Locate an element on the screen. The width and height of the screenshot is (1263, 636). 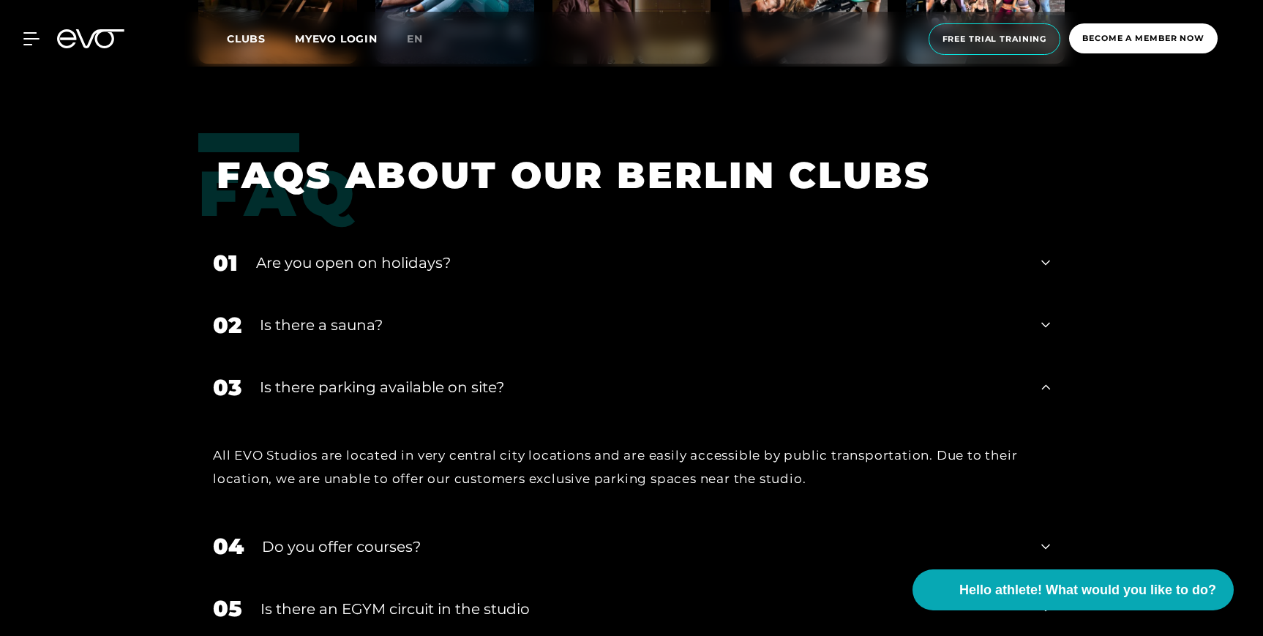
a: Become a member now is located at coordinates (1143, 39).